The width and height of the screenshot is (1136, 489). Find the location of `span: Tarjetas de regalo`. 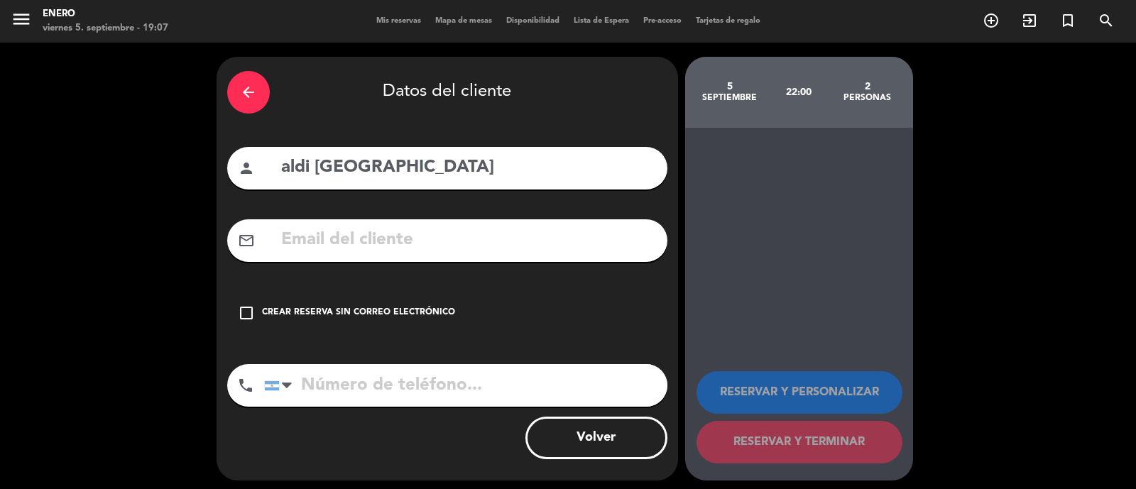

span: Tarjetas de regalo is located at coordinates (728, 21).